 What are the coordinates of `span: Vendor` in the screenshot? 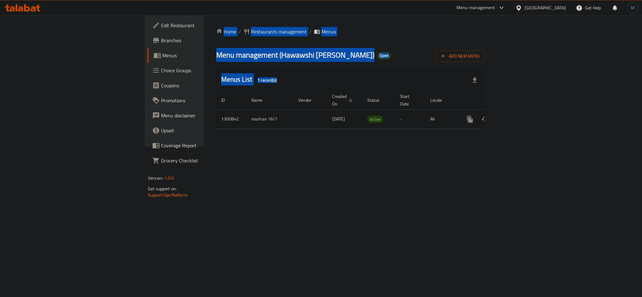 It's located at (309, 100).